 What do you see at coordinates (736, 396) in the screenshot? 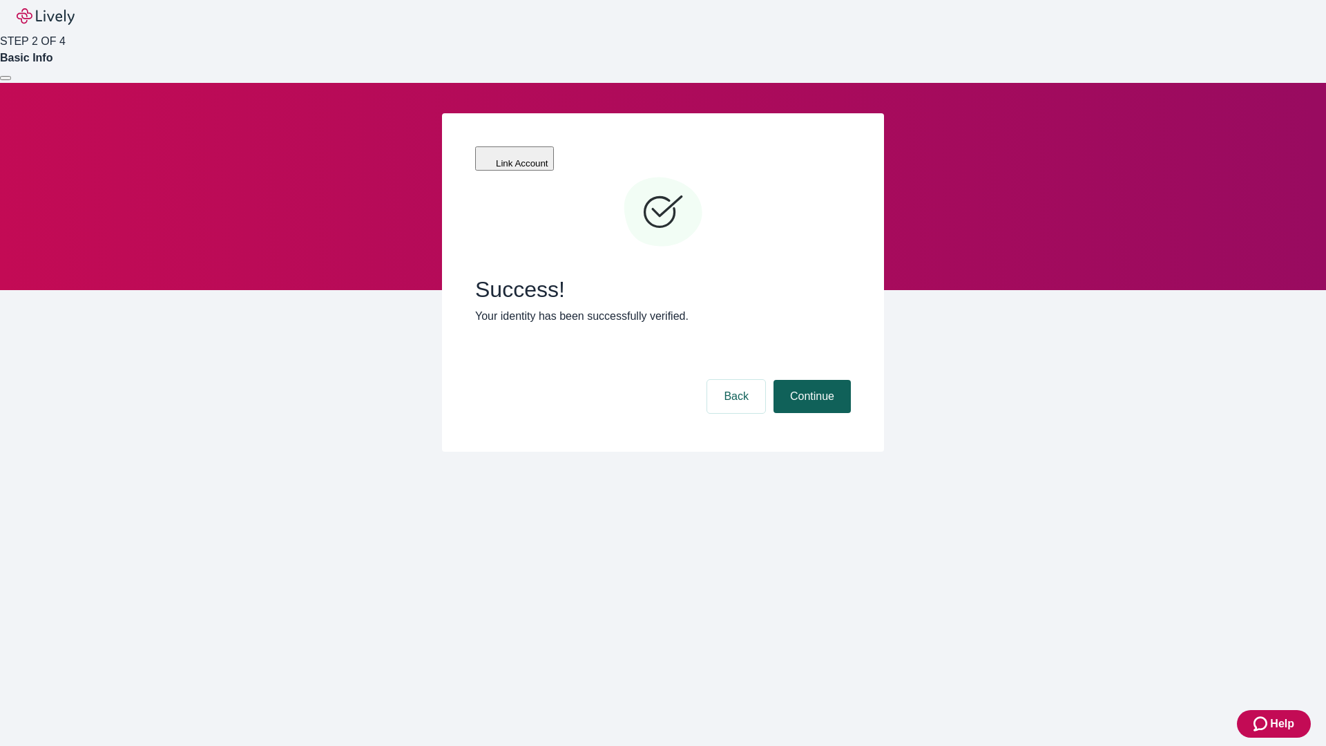
I see `button: Back` at bounding box center [736, 396].